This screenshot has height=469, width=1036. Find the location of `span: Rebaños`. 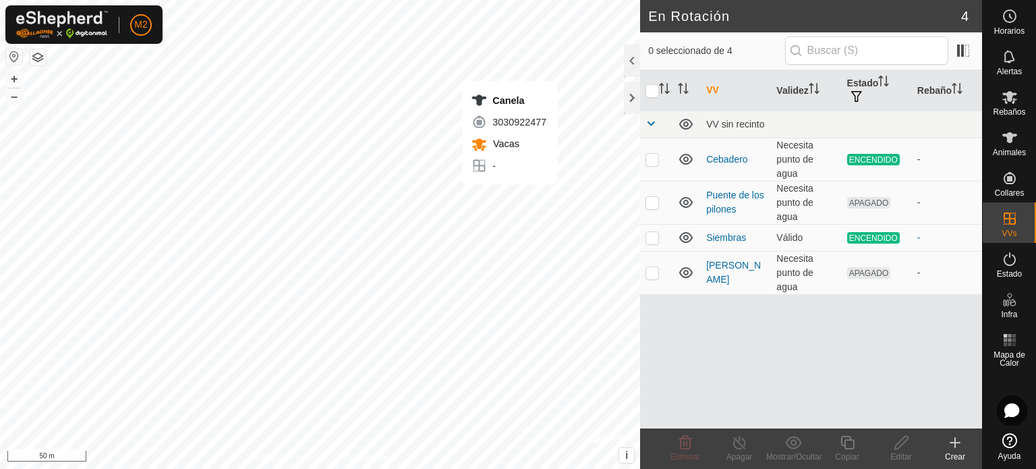

span: Rebaños is located at coordinates (1009, 112).